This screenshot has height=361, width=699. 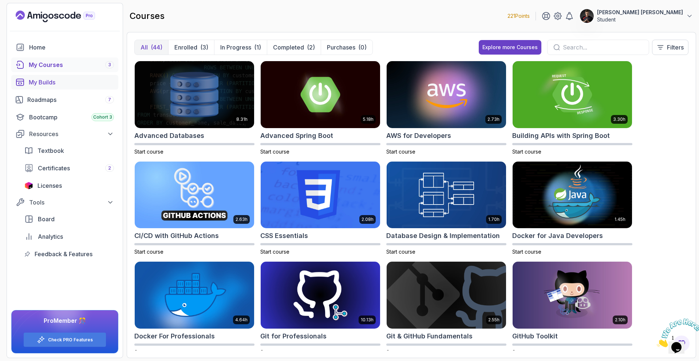 I want to click on p: In Progress, so click(x=236, y=47).